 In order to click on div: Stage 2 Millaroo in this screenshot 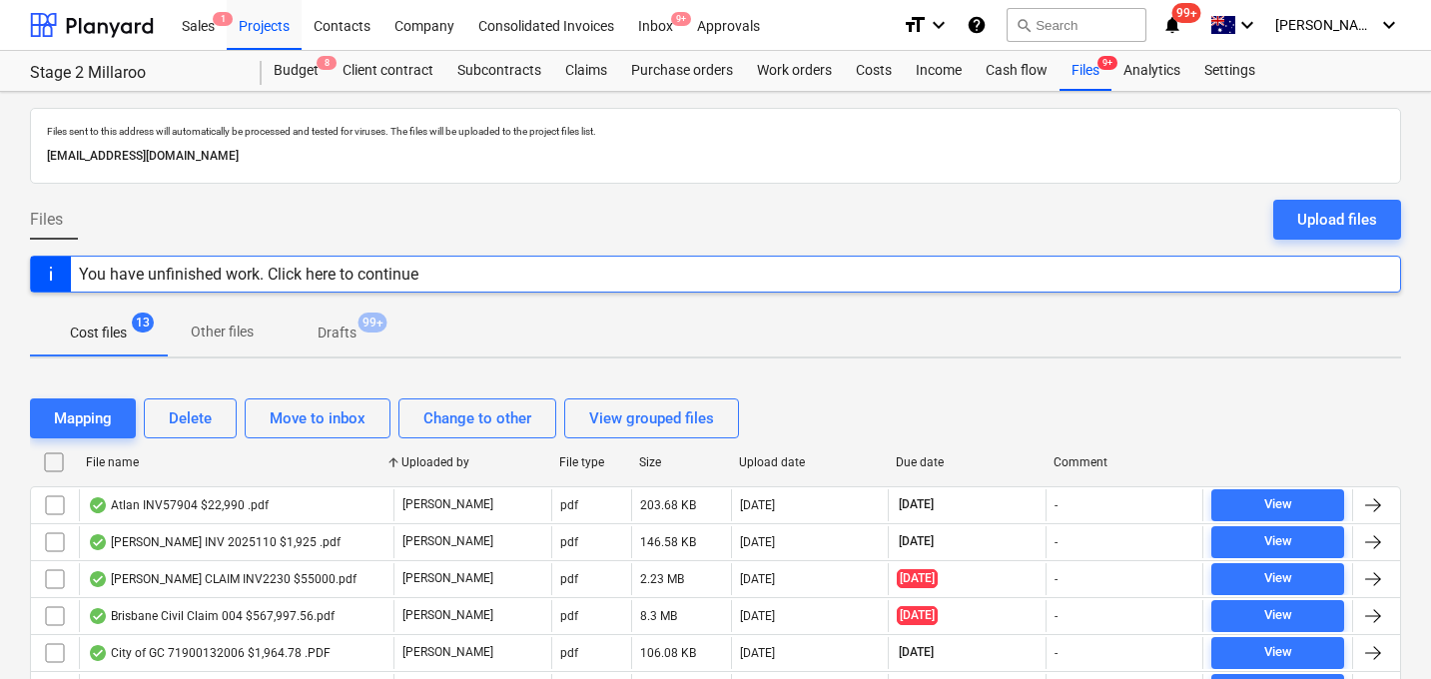, I will do `click(134, 73)`.